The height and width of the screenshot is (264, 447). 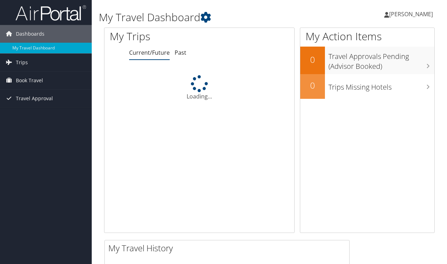 I want to click on a: 0Travel Approvals Pending (Advisor Booked), so click(x=367, y=60).